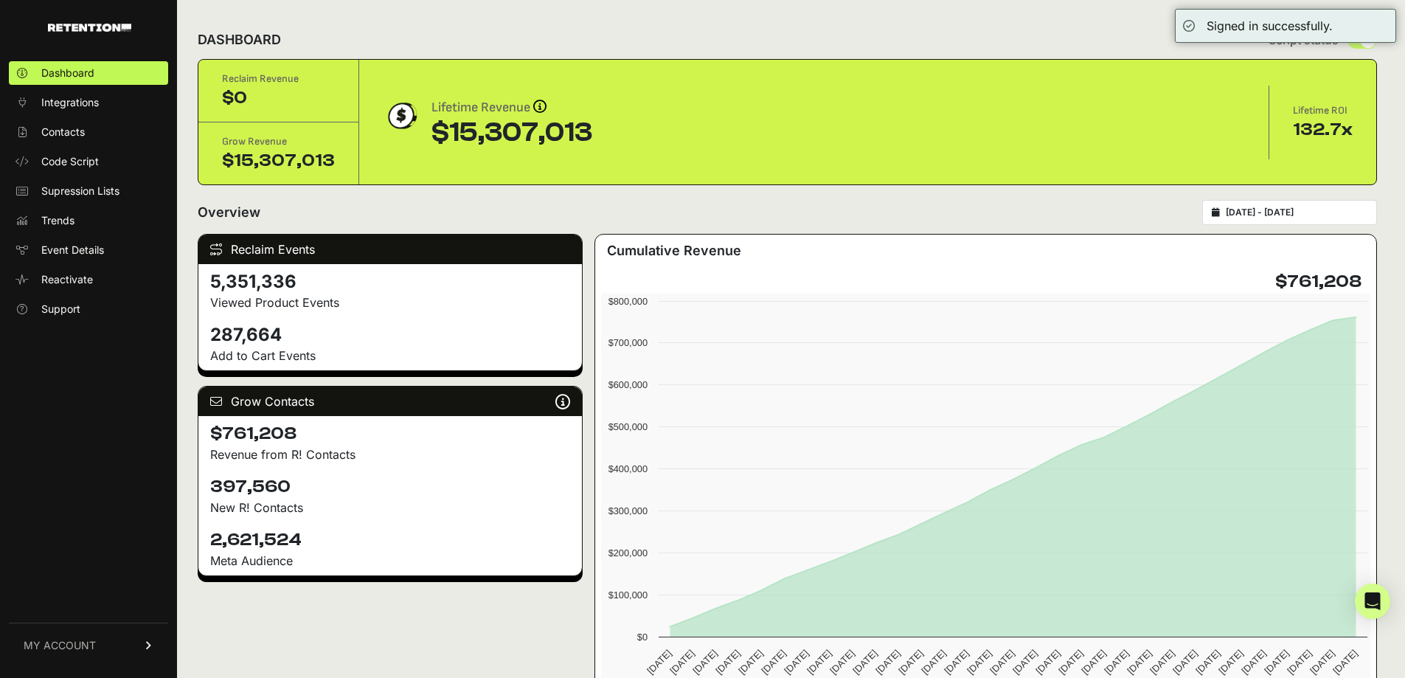 The height and width of the screenshot is (678, 1405). Describe the element at coordinates (390, 454) in the screenshot. I see `p: Revenue from R! Contacts` at that location.